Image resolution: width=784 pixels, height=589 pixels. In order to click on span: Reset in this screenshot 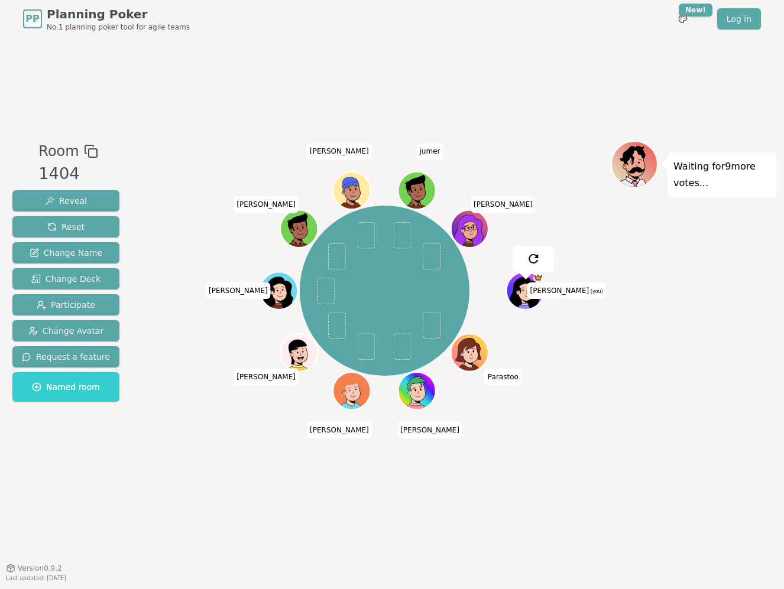, I will do `click(66, 227)`.